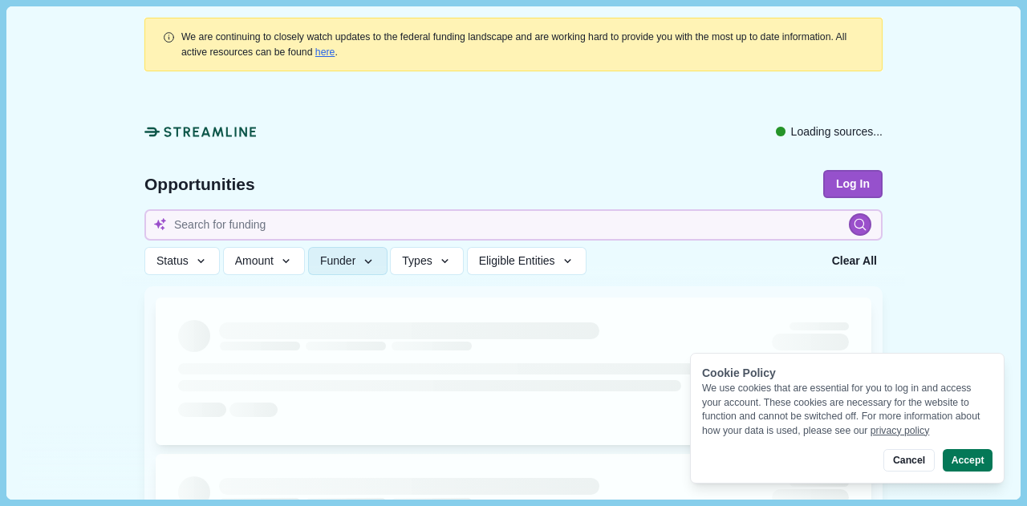 The width and height of the screenshot is (1027, 506). What do you see at coordinates (853, 184) in the screenshot?
I see `button: Log In` at bounding box center [853, 184].